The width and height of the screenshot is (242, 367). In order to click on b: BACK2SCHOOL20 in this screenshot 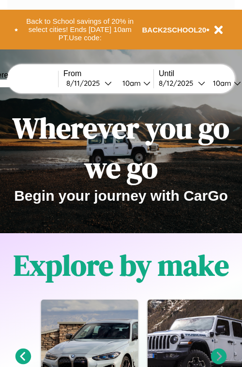, I will do `click(175, 30)`.